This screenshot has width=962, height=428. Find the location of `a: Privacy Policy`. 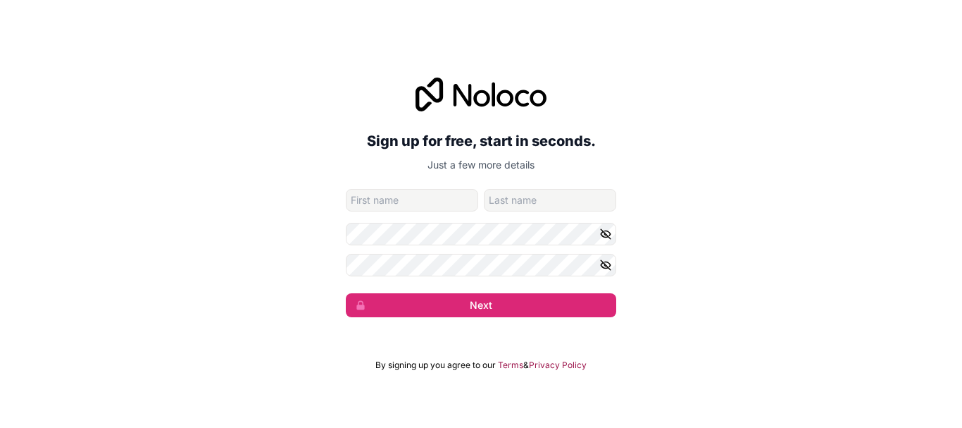

a: Privacy Policy is located at coordinates (558, 365).